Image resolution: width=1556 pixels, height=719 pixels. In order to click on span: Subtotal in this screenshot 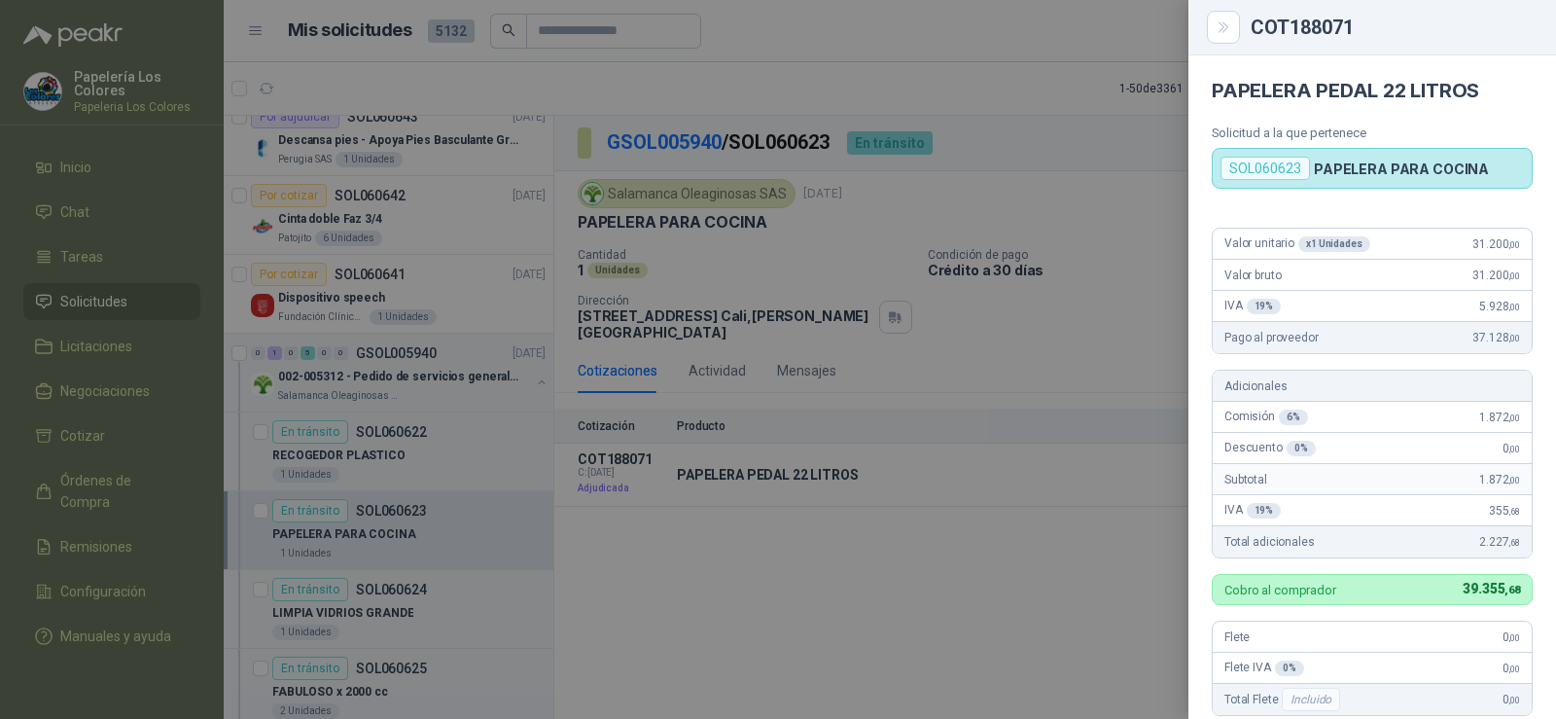, I will do `click(1246, 479)`.